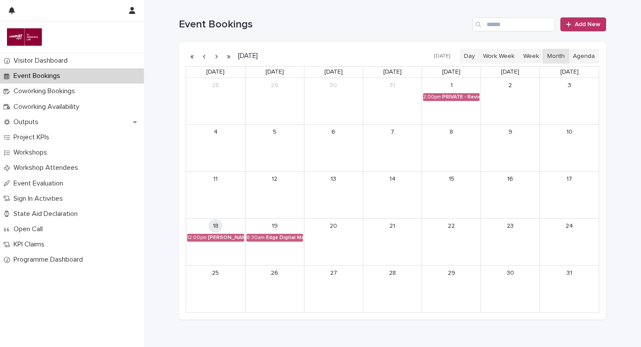  What do you see at coordinates (275, 226) in the screenshot?
I see `a: August 19, 2025` at bounding box center [275, 226].